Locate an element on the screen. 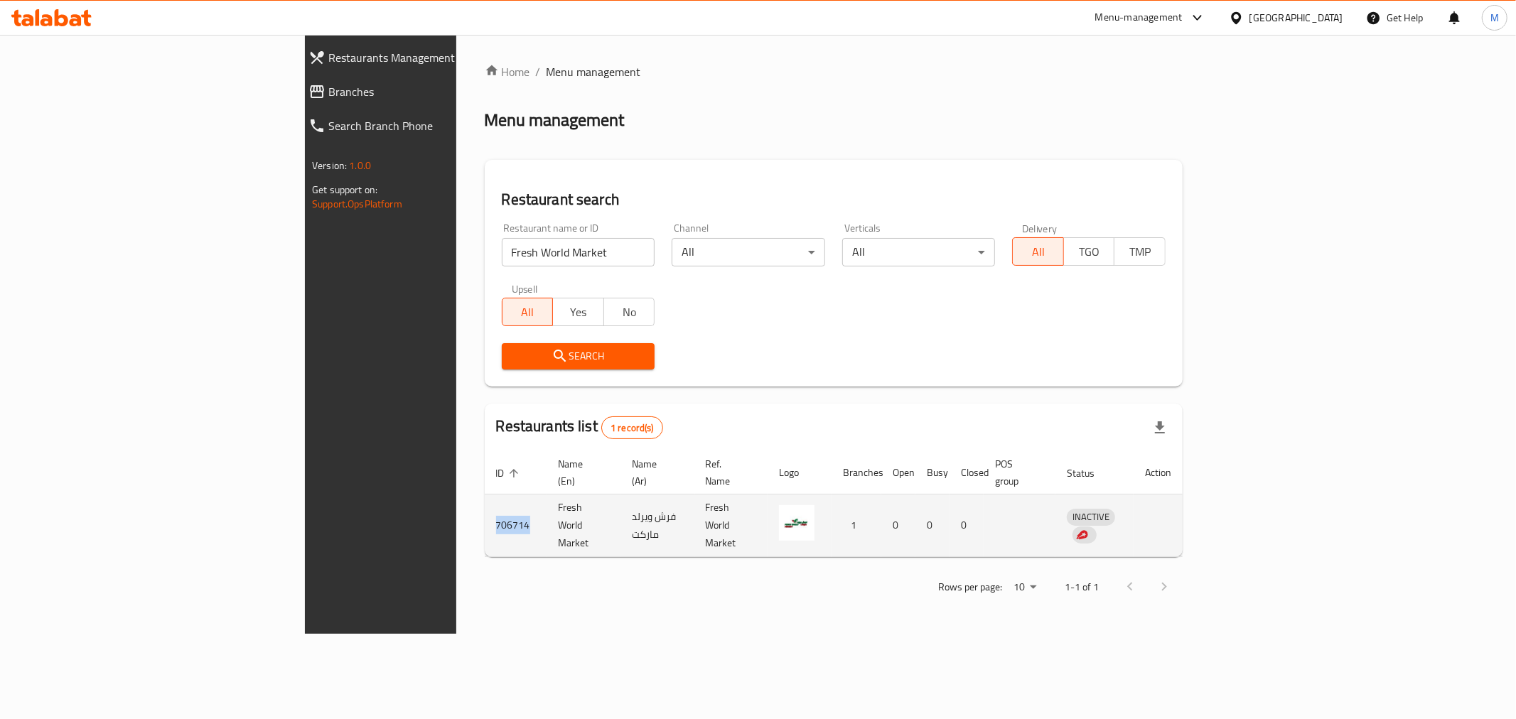 The image size is (1516, 719). span: Ref. Name is located at coordinates (729, 473).